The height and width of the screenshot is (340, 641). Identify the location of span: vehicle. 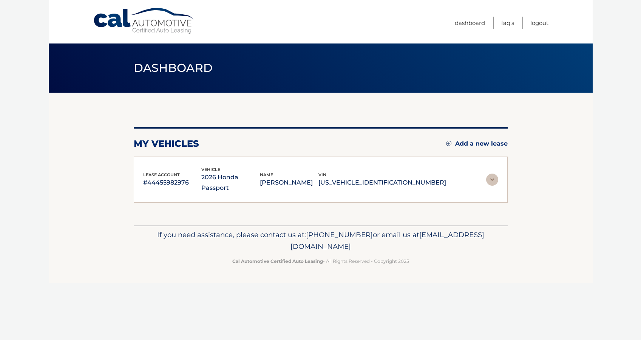
(211, 169).